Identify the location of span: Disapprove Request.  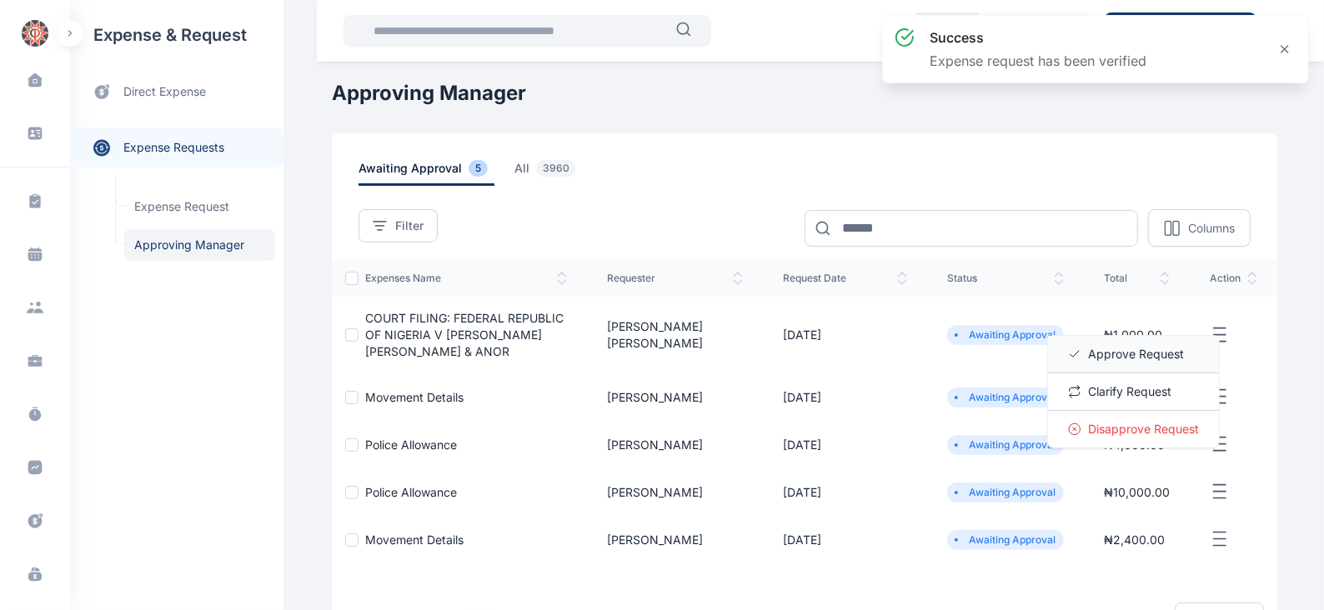
(1143, 429).